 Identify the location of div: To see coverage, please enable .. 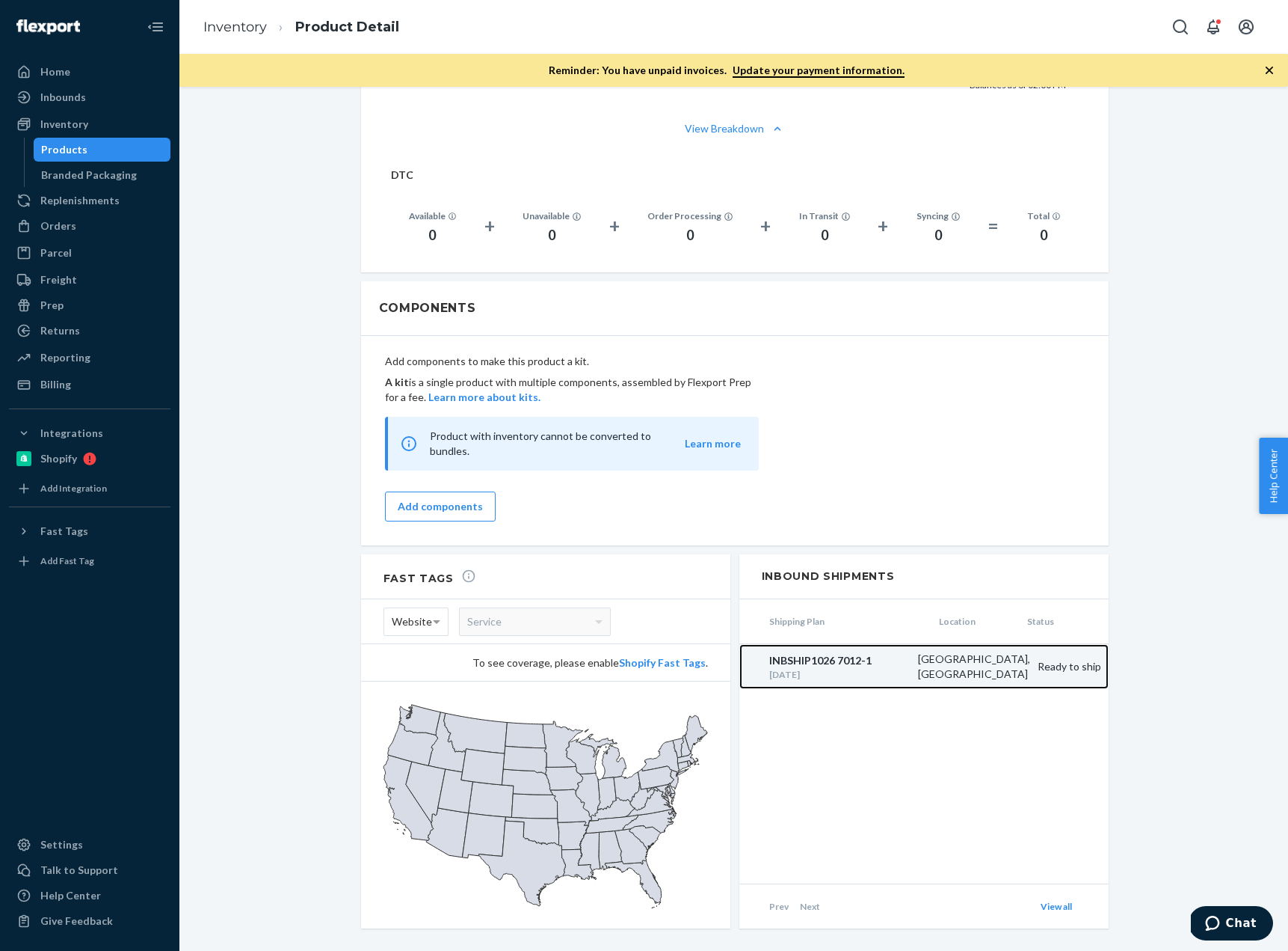
(546, 663).